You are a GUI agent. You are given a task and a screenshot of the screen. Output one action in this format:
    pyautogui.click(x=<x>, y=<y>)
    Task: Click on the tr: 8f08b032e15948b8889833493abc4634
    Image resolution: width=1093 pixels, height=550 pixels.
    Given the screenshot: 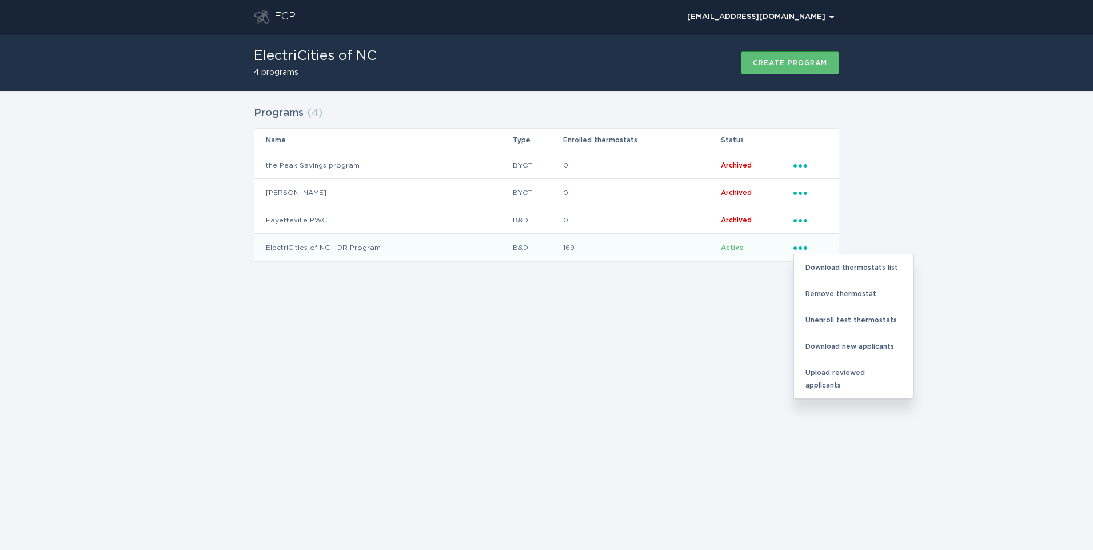 What is the action you would take?
    pyautogui.click(x=547, y=193)
    